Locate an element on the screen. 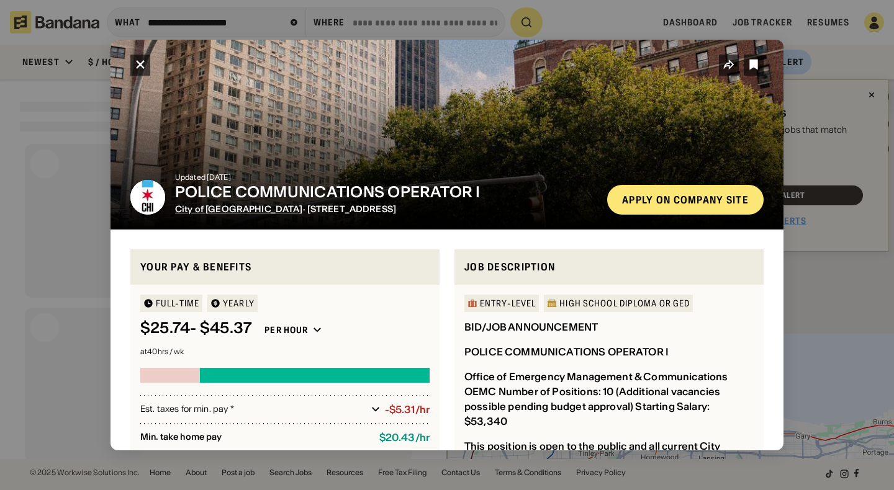 This screenshot has width=894, height=490. div: Apply on company site is located at coordinates (685, 200).